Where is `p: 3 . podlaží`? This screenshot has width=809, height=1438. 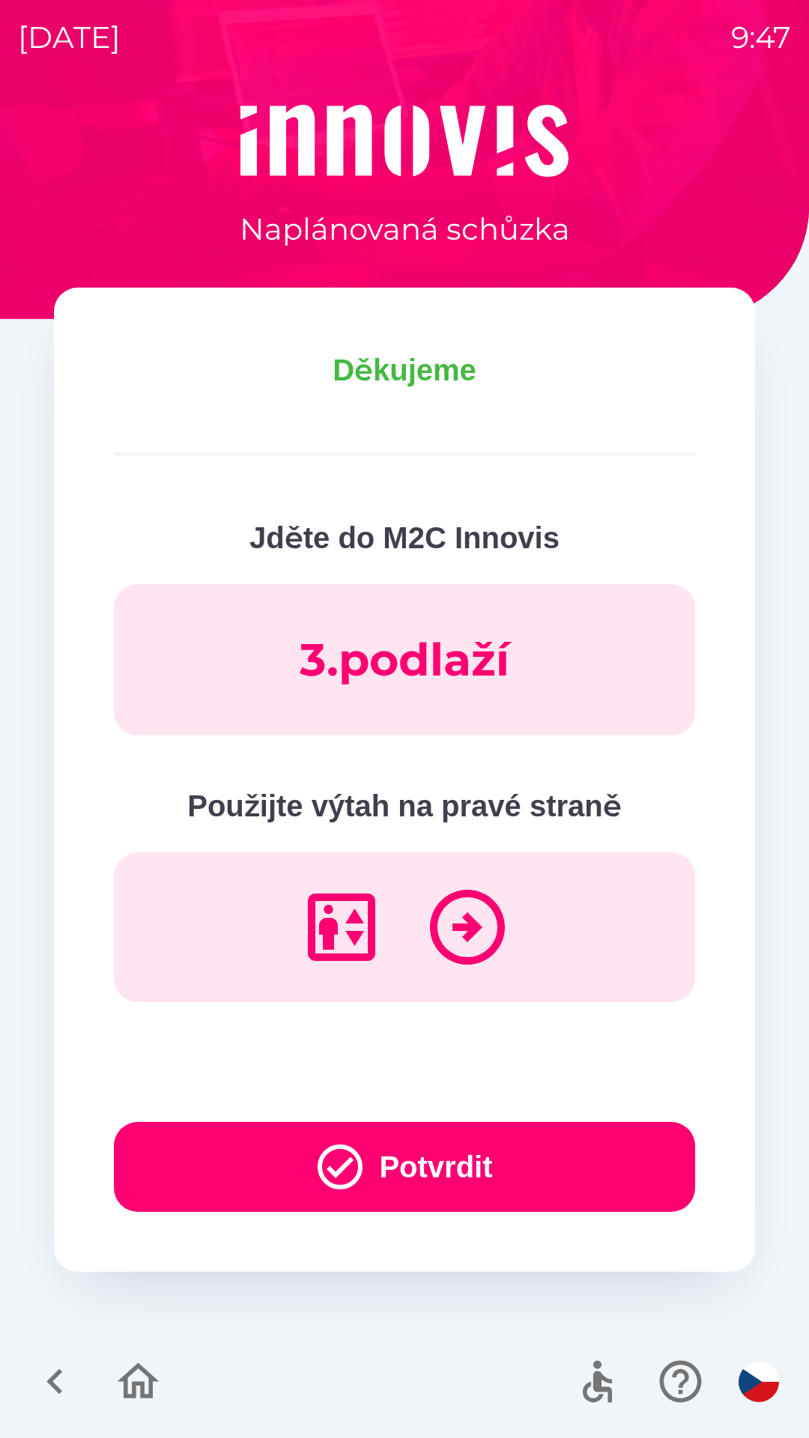 p: 3 . podlaží is located at coordinates (404, 660).